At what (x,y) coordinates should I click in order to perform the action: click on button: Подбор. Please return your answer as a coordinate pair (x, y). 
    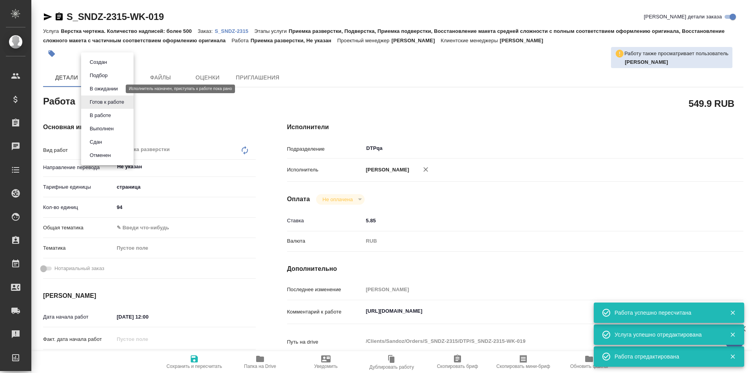
    Looking at the image, I should click on (99, 76).